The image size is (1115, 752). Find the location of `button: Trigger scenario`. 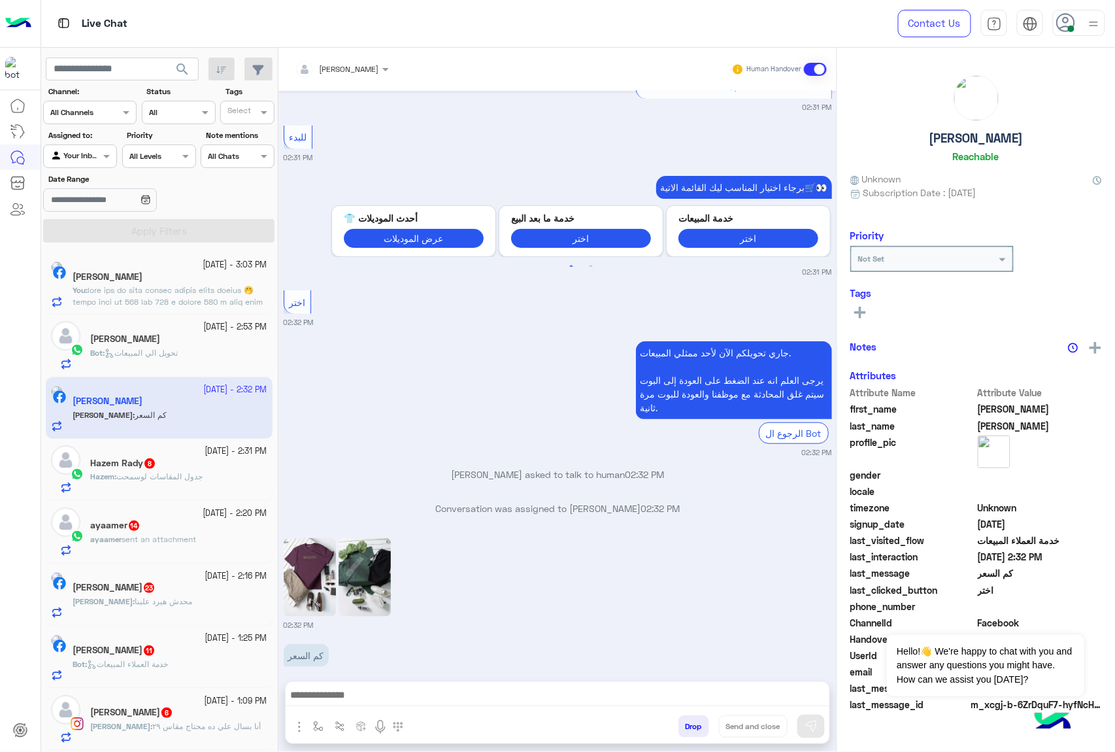

button: Trigger scenario is located at coordinates (340, 726).